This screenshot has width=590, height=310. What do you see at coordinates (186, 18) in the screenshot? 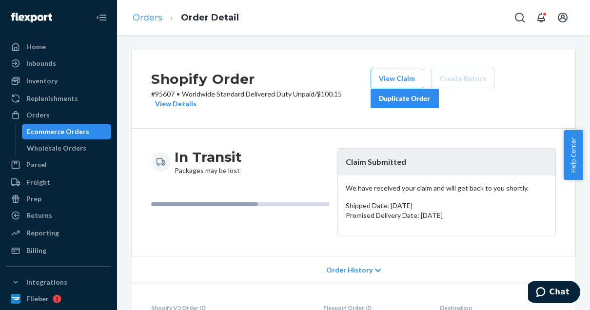
I see `ol: breadcrumbs` at bounding box center [186, 18].